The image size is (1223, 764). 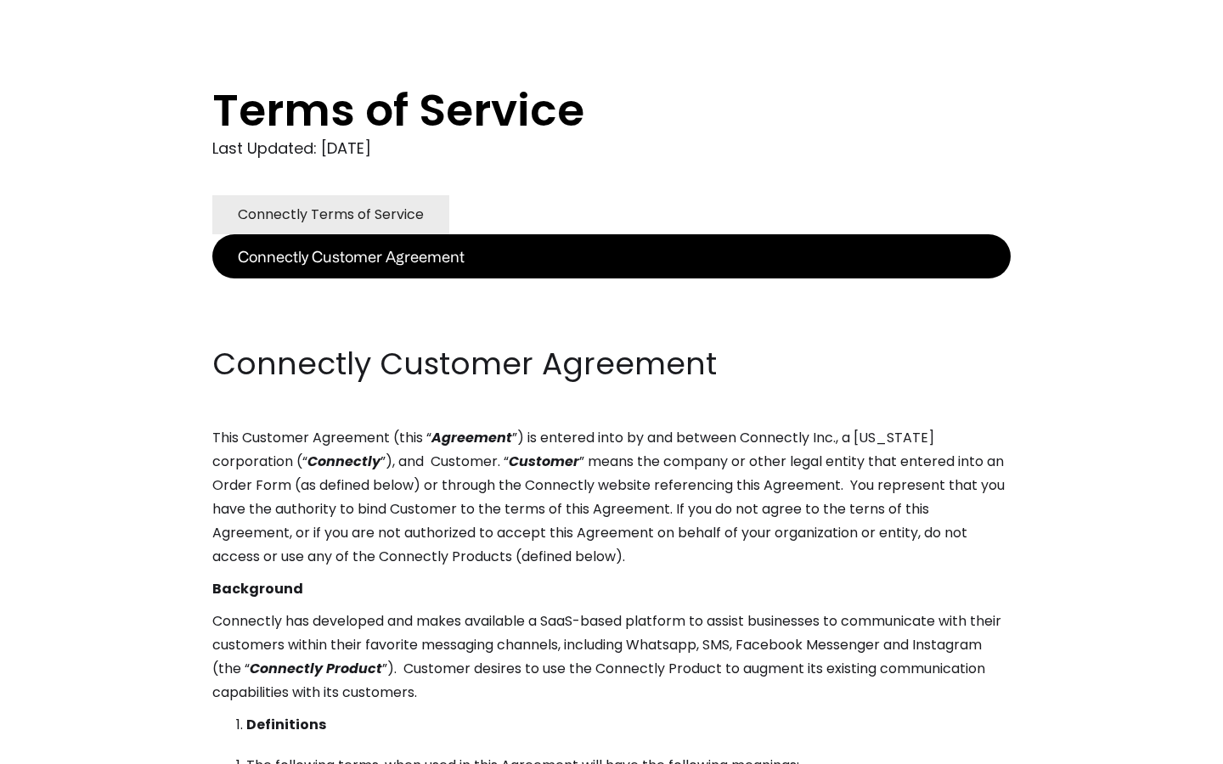 I want to click on em: Connectly Product, so click(x=316, y=668).